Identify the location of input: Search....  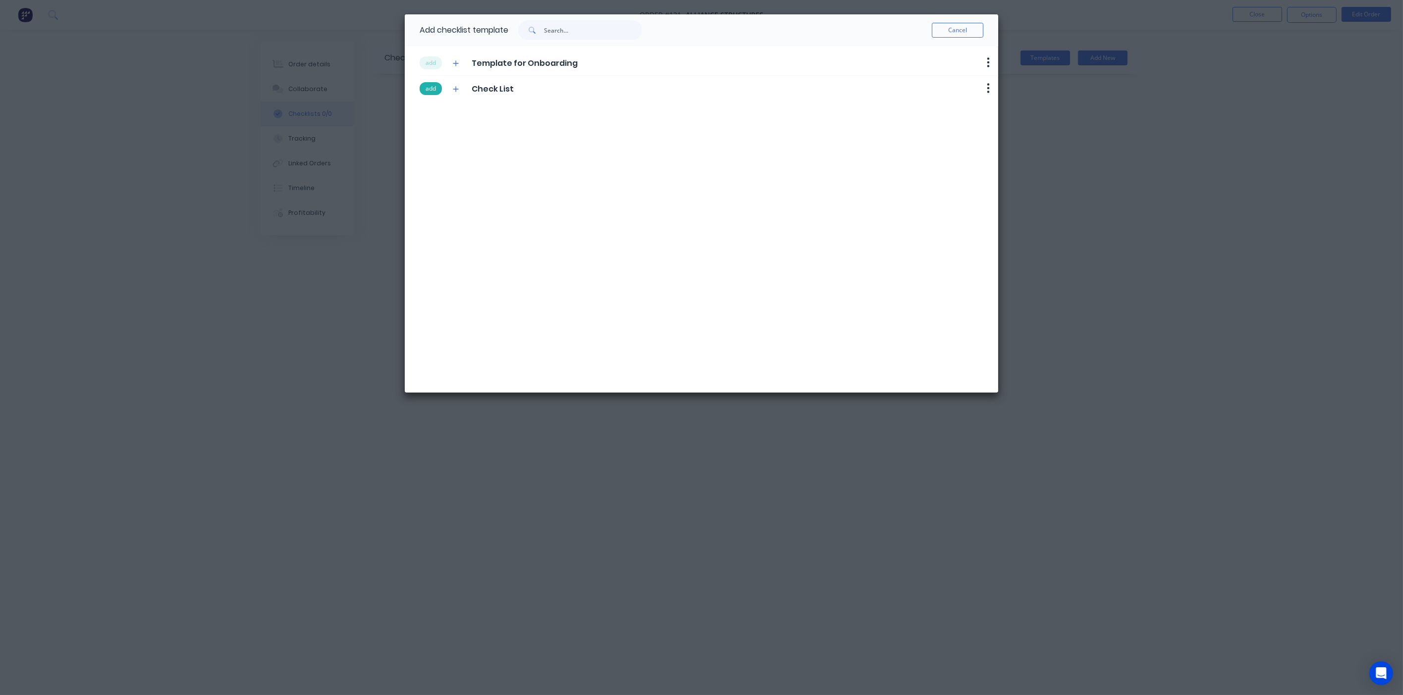
(593, 30).